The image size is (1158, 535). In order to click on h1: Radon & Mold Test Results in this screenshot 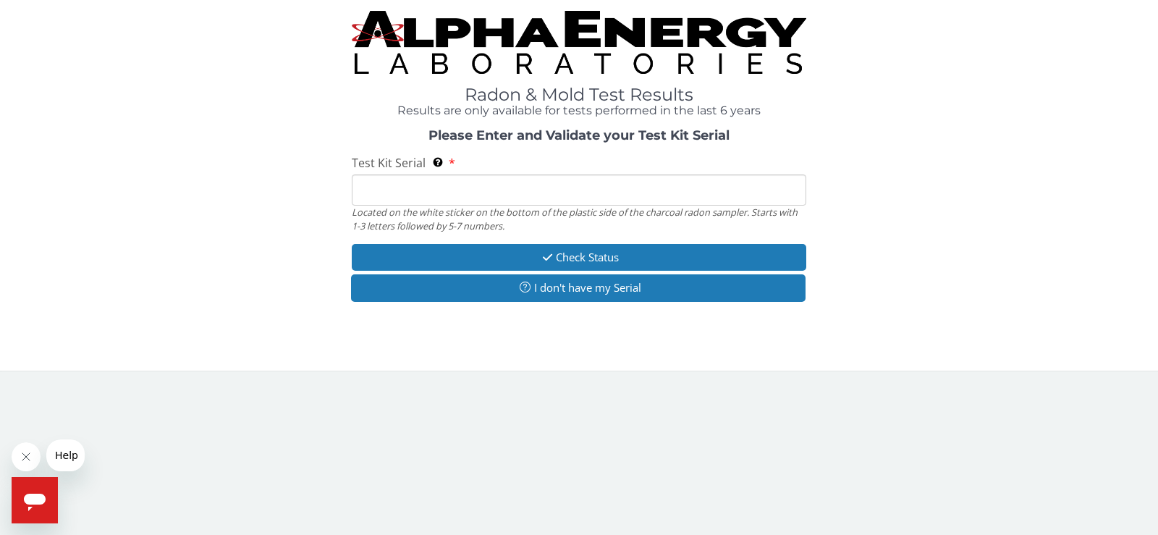, I will do `click(579, 95)`.